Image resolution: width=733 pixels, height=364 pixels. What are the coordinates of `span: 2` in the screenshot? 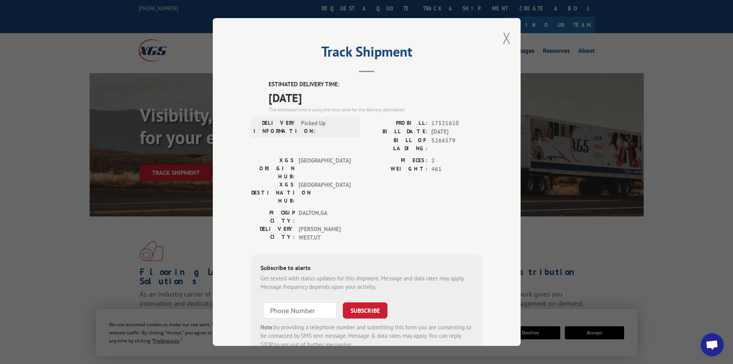 It's located at (457, 161).